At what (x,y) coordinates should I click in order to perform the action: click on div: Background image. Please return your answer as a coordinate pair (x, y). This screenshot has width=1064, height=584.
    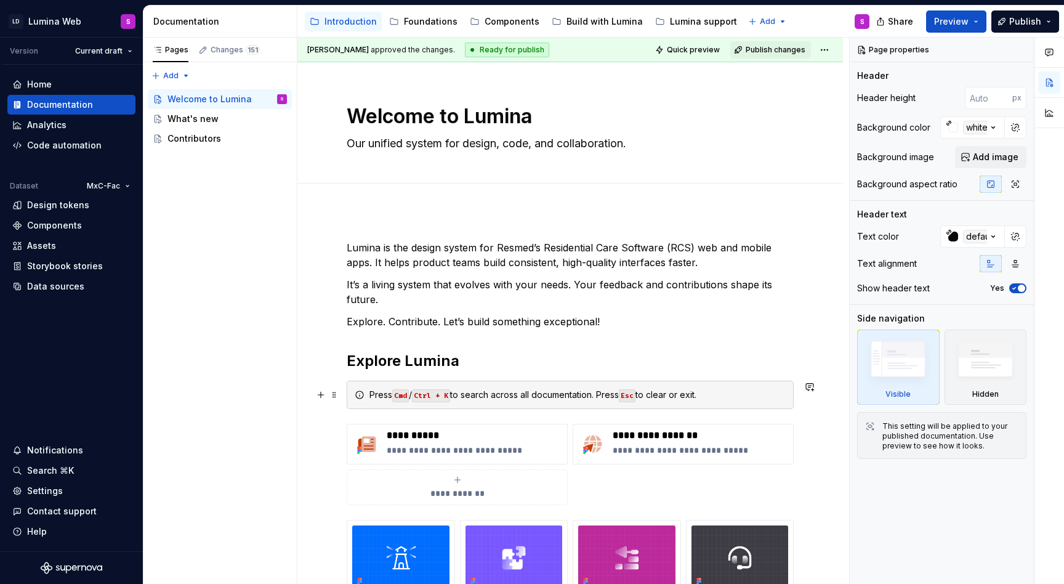
    Looking at the image, I should click on (895, 157).